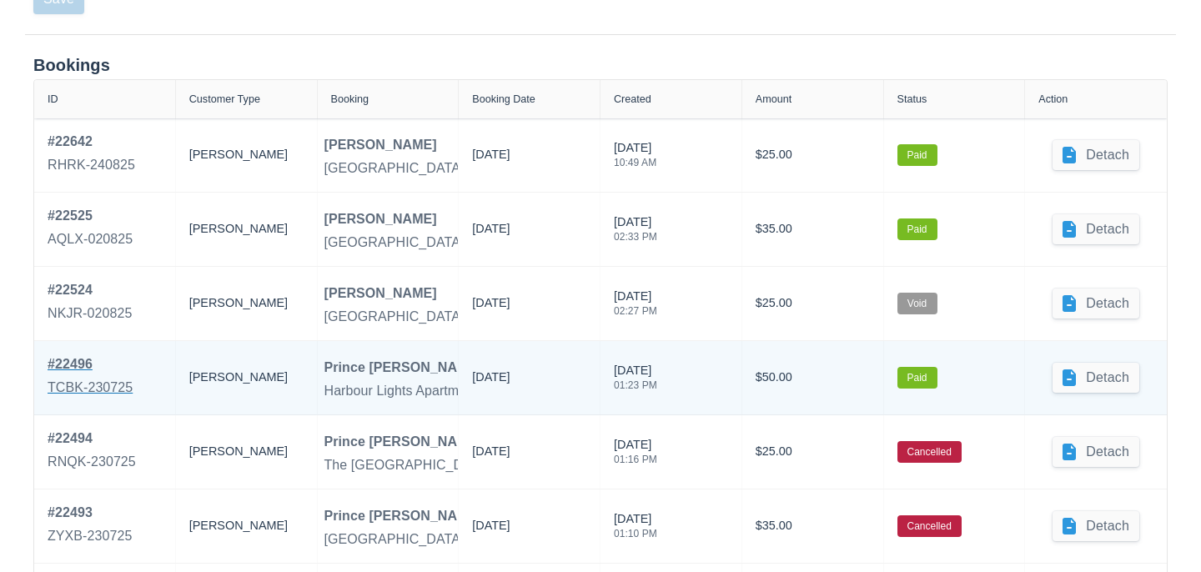 This screenshot has width=1201, height=572. What do you see at coordinates (504, 99) in the screenshot?
I see `div: Booking Date` at bounding box center [504, 99].